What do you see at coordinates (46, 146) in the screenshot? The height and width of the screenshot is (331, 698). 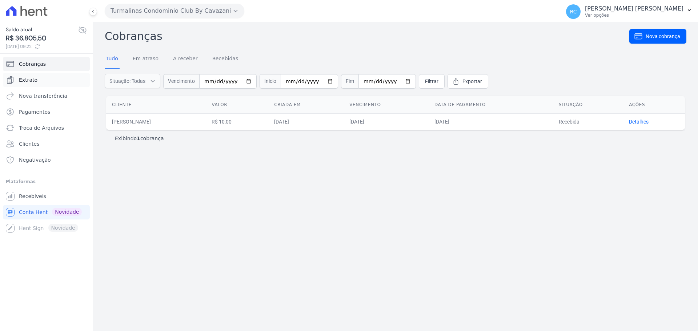 I see `nav: Sidebar` at bounding box center [46, 146].